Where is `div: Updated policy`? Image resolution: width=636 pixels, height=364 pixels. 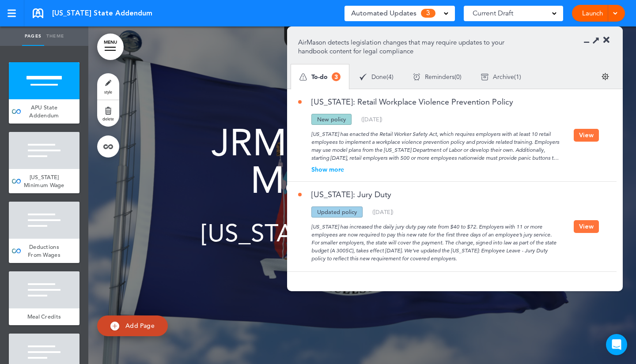 div: Updated policy is located at coordinates (337, 212).